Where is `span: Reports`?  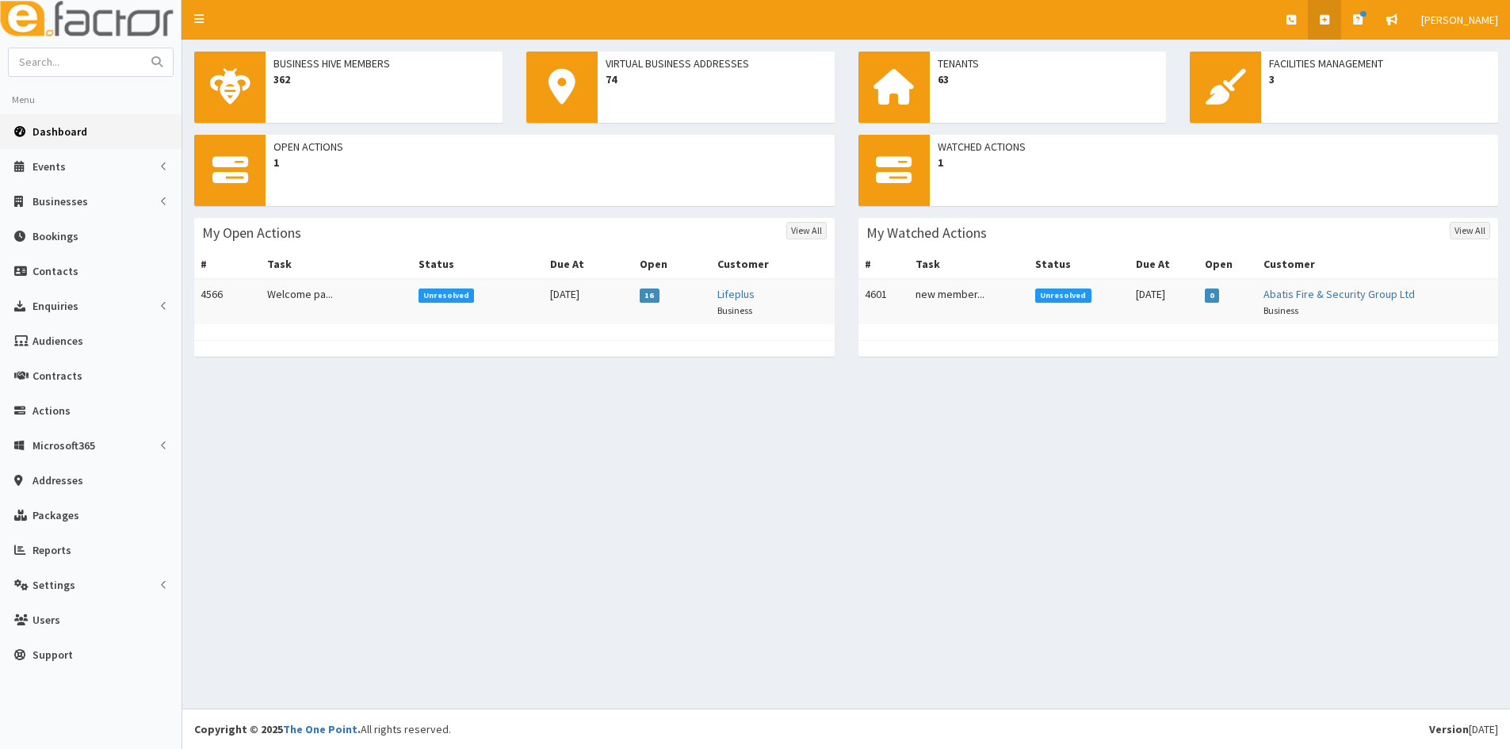 span: Reports is located at coordinates (52, 550).